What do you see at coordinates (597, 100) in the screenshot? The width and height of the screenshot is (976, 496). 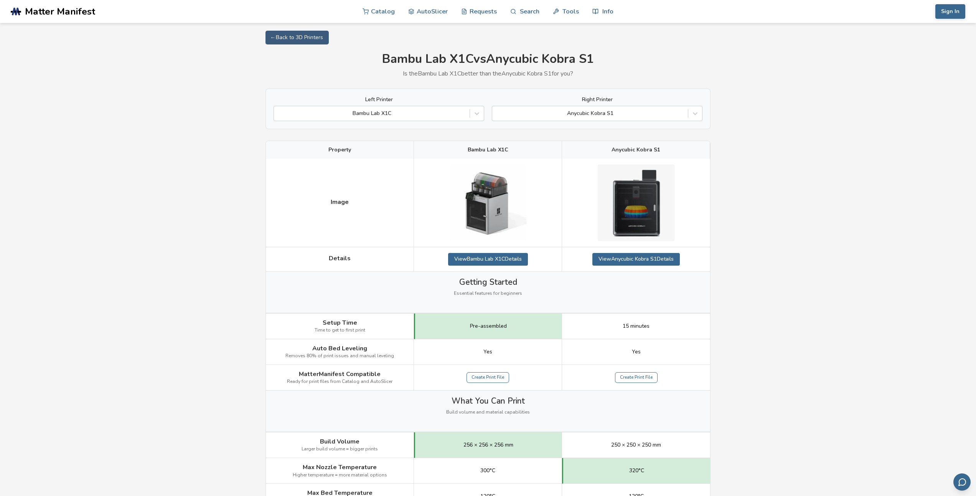 I see `label: Right Printer` at bounding box center [597, 100].